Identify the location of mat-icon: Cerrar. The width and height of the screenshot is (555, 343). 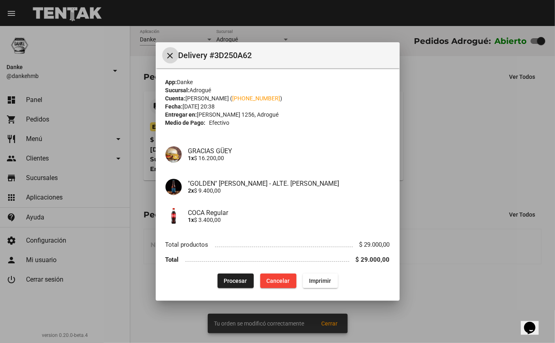
(170, 56).